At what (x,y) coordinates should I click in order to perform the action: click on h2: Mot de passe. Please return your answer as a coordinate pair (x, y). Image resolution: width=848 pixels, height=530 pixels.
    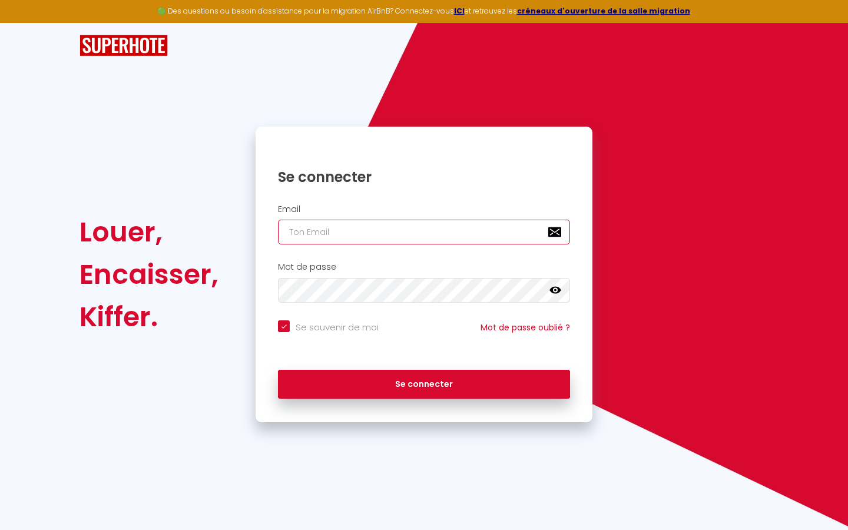
    Looking at the image, I should click on (424, 267).